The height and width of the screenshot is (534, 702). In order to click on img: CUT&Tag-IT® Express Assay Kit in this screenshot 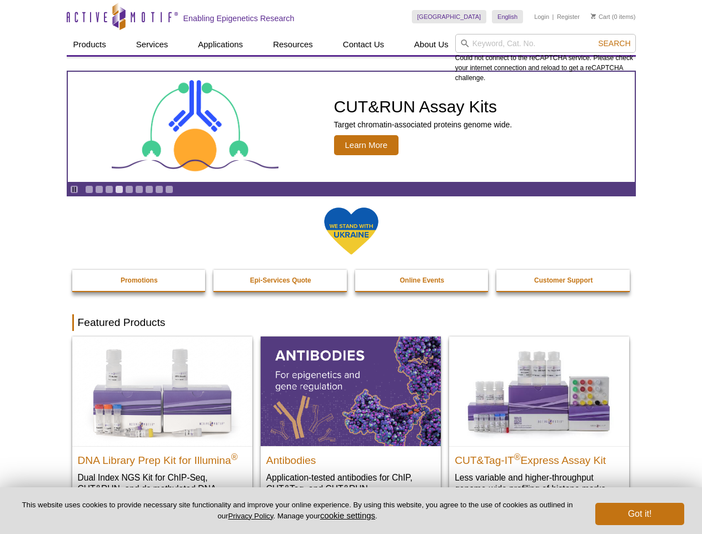, I will do `click(539, 391)`.